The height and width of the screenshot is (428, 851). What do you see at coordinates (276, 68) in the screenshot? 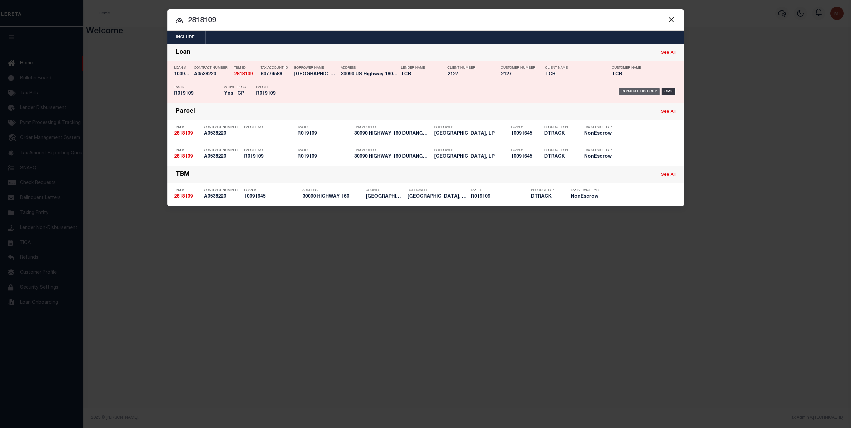
I see `p: Tax Account ID` at bounding box center [276, 68].